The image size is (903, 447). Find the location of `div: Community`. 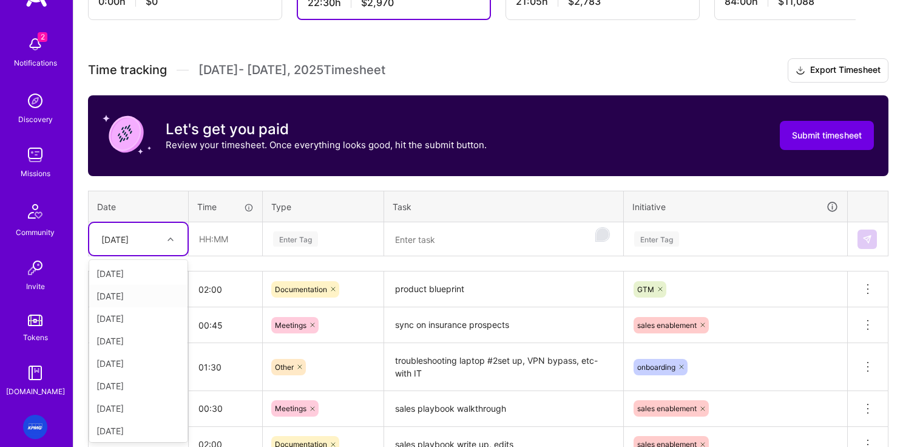

div: Community is located at coordinates (35, 232).